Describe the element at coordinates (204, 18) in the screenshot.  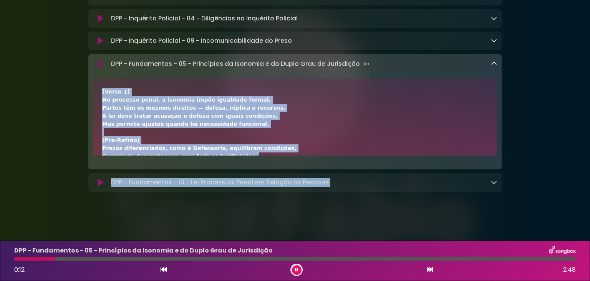
I see `p: DPP - Inquérito Policial - 04 - Diligências no Inquérito Policial` at that location.